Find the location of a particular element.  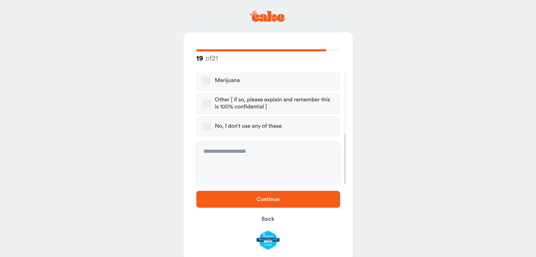

button: Back is located at coordinates (268, 219).